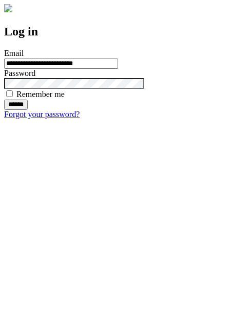 This screenshot has height=309, width=231. What do you see at coordinates (19, 73) in the screenshot?
I see `label: Password` at bounding box center [19, 73].